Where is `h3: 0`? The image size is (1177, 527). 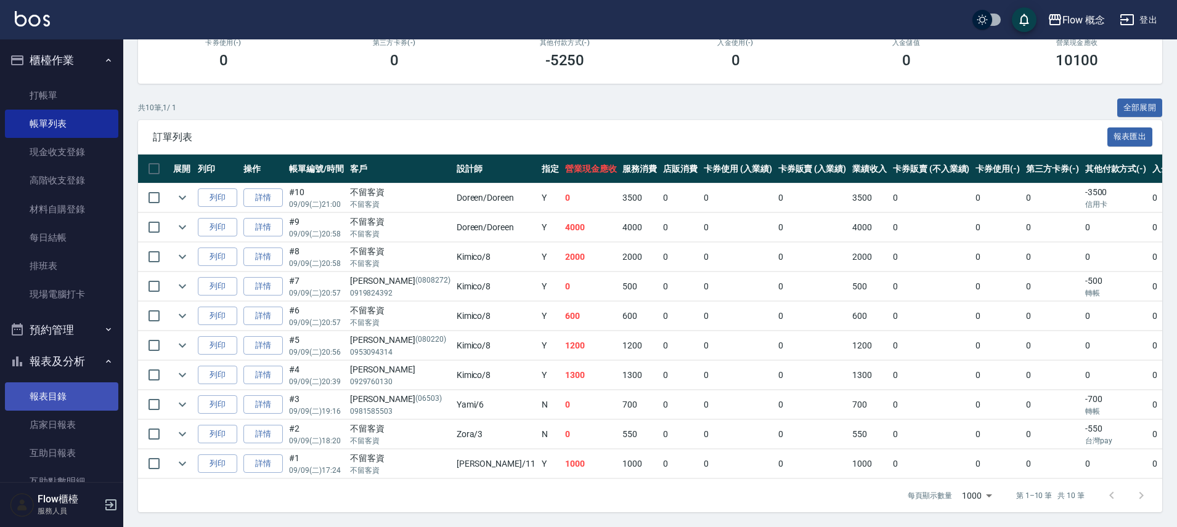 h3: 0 is located at coordinates (224, 60).